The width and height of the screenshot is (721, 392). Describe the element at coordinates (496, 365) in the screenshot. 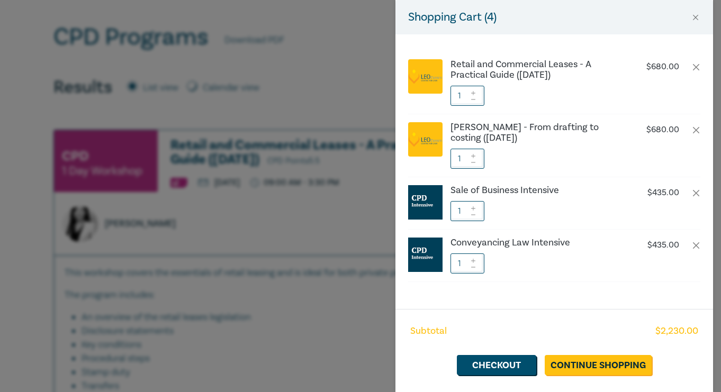

I see `a: Checkout` at that location.